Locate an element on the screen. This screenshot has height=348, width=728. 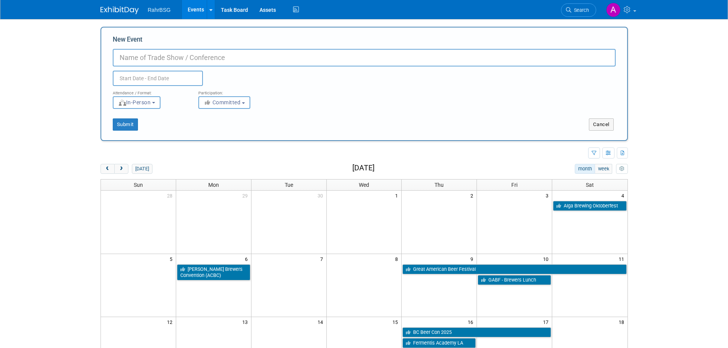
span: Wed is located at coordinates (364, 185).